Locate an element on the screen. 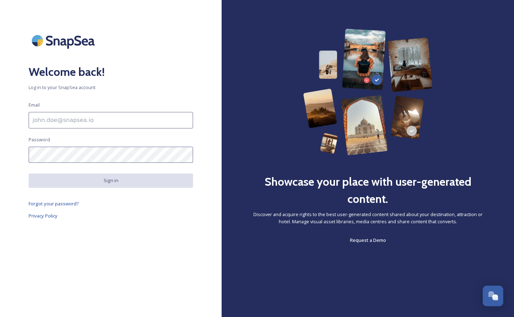 Image resolution: width=514 pixels, height=317 pixels. input: john.doe@snapsea.io is located at coordinates (111, 120).